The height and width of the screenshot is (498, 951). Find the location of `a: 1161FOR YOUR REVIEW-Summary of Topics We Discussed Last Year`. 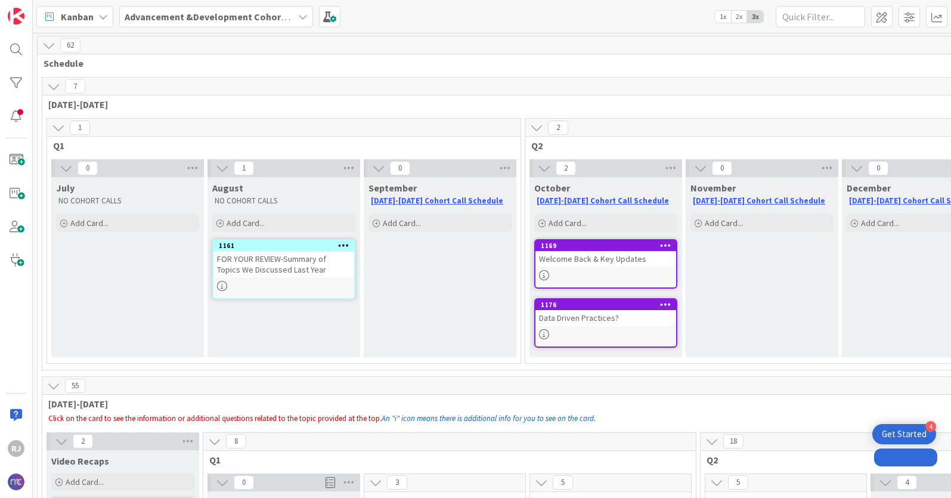

a: 1161FOR YOUR REVIEW-Summary of Topics We Discussed Last Year is located at coordinates (284, 269).